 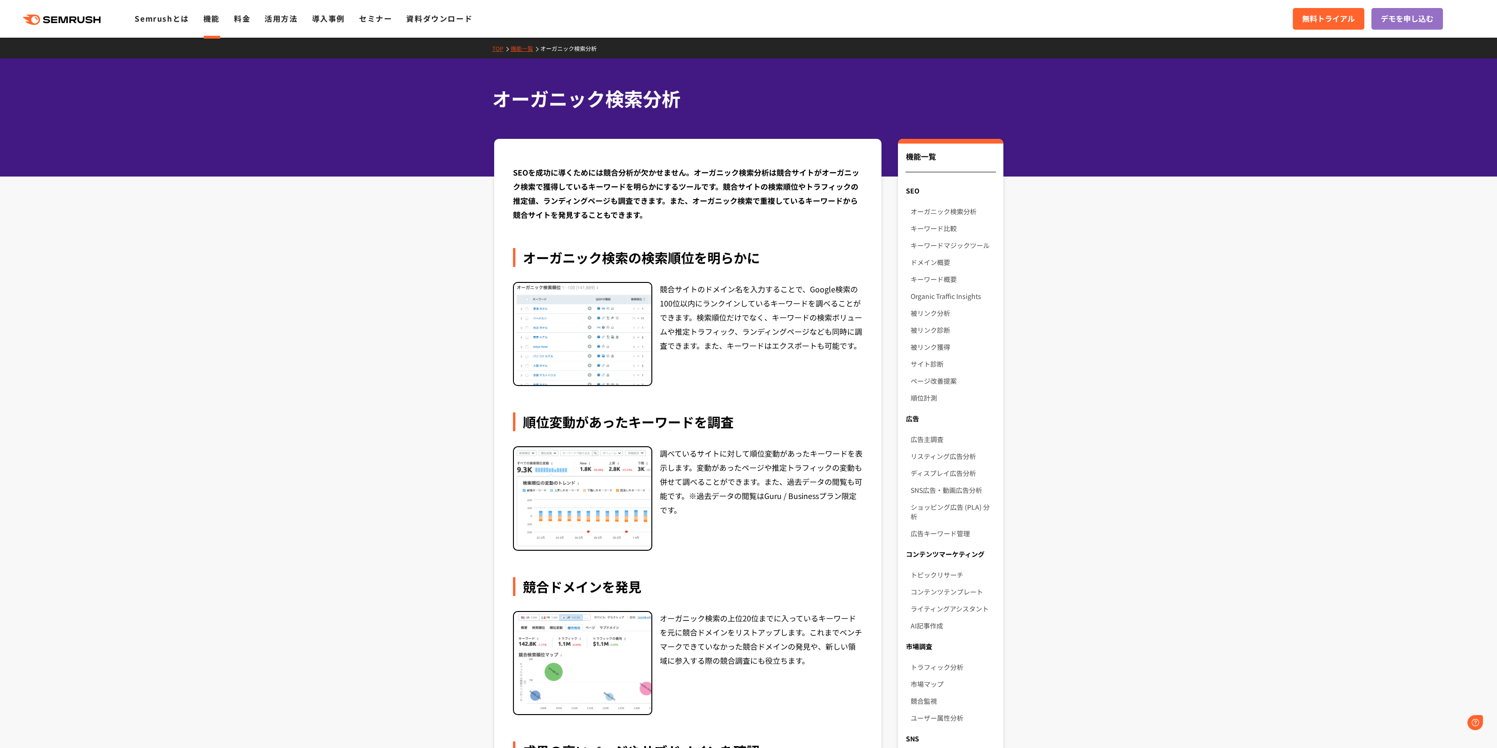 What do you see at coordinates (952, 512) in the screenshot?
I see `a: ショッピング広告 (PLA) 分析` at bounding box center [952, 512].